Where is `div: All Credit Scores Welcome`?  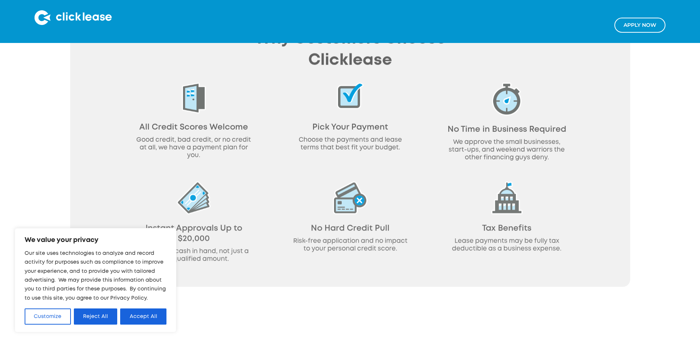 div: All Credit Scores Welcome is located at coordinates (194, 127).